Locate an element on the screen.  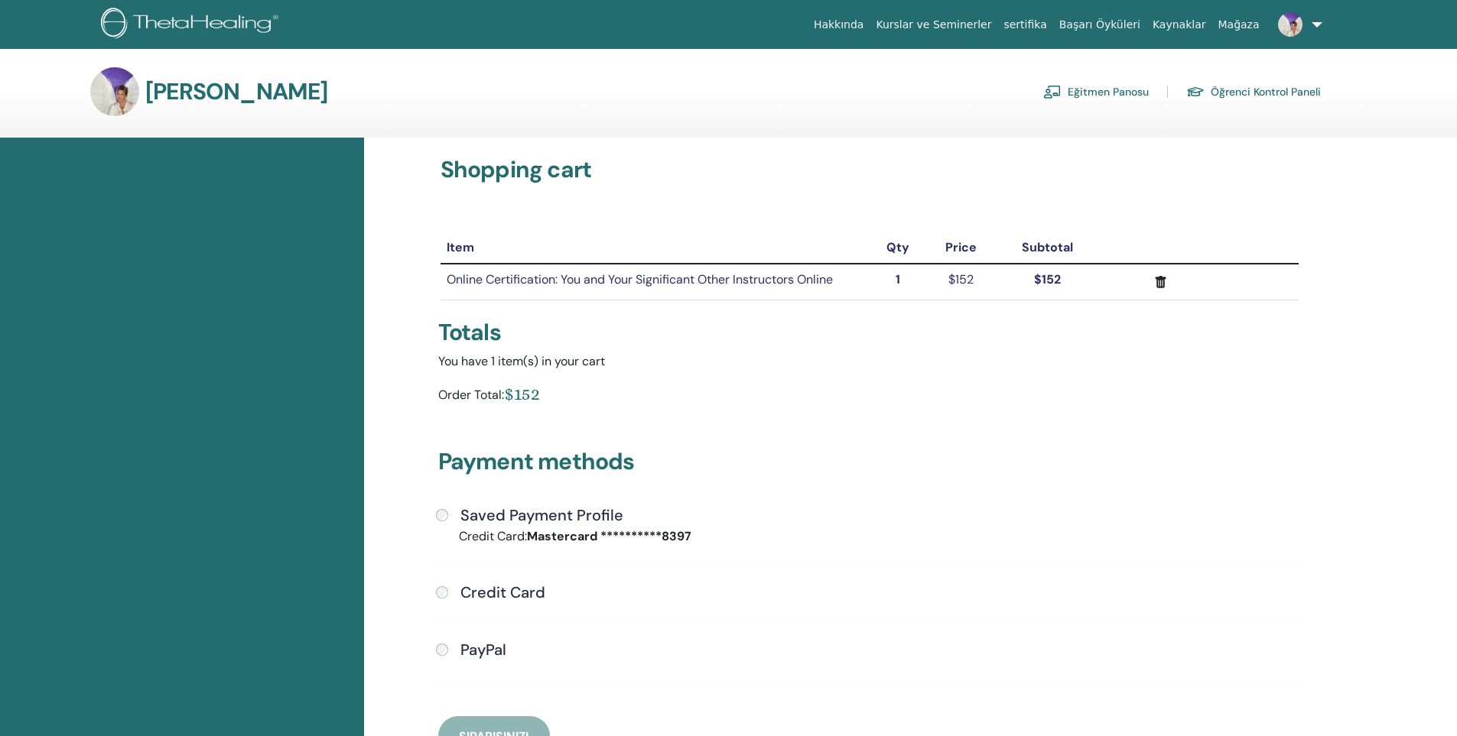
img: graduation-cap.svg is located at coordinates (1195, 92).